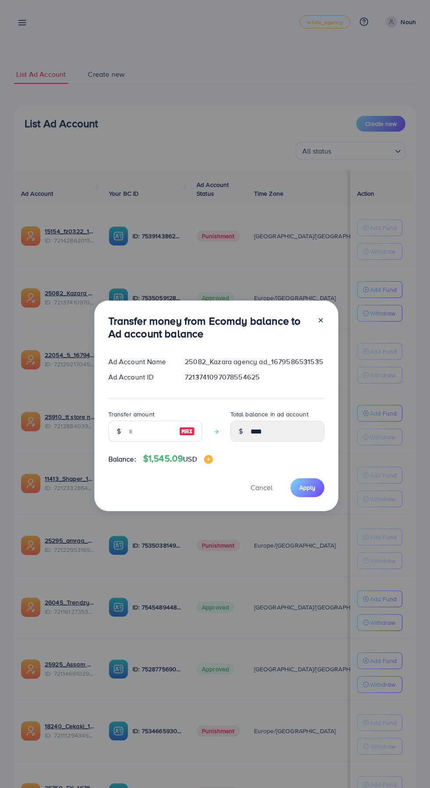 This screenshot has height=788, width=430. Describe the element at coordinates (131, 414) in the screenshot. I see `label: Transfer amount` at that location.